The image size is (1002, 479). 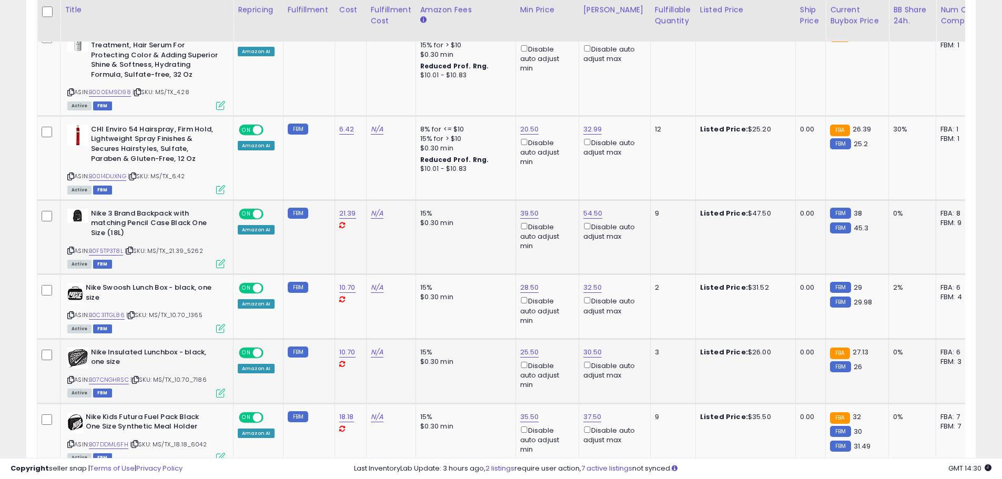 I want to click on span: 30, so click(x=858, y=431).